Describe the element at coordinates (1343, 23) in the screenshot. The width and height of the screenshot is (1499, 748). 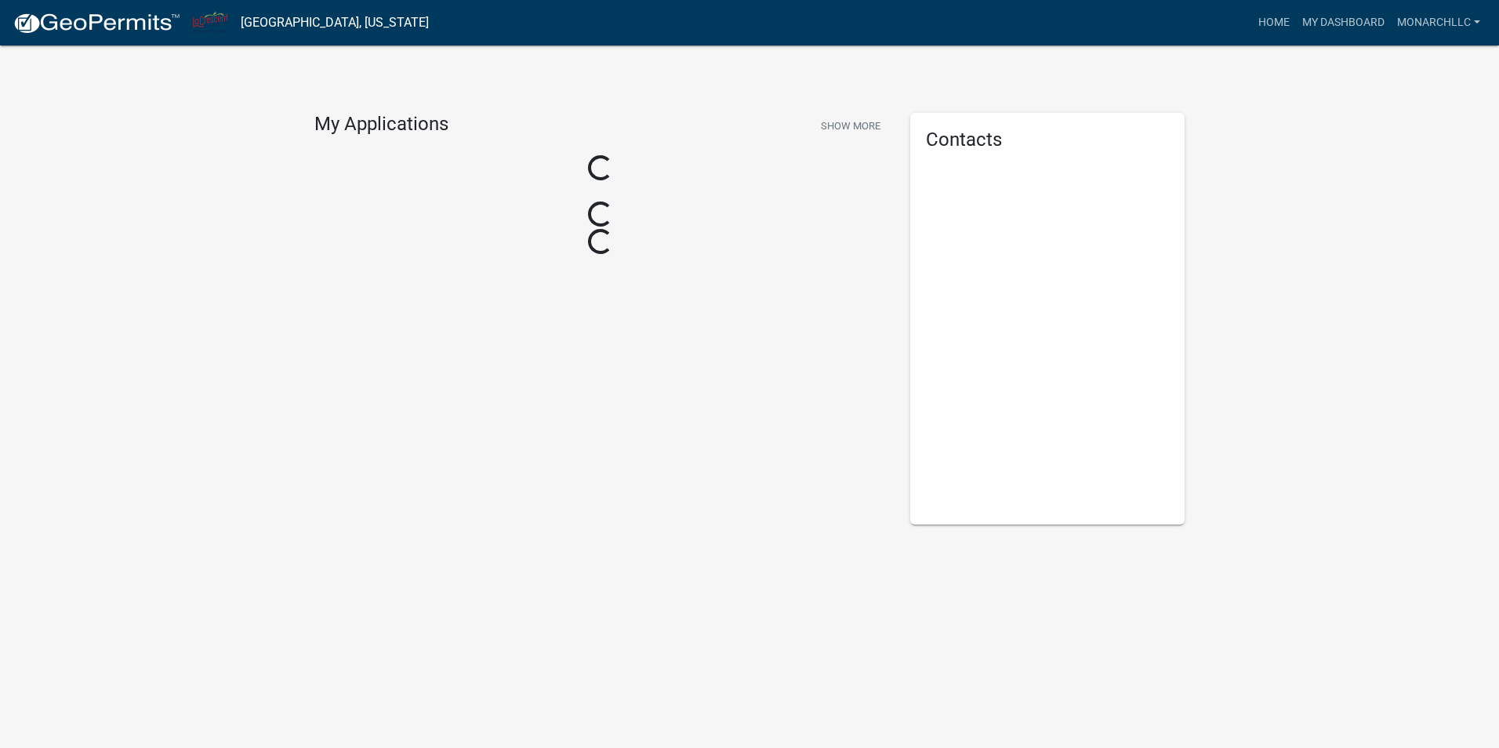
I see `a: My Dashboard` at that location.